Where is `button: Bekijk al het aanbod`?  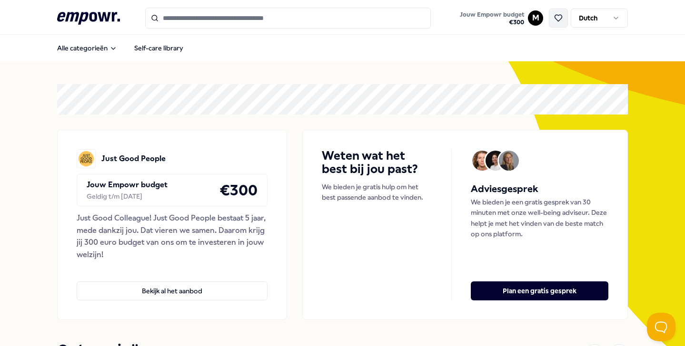
button: Bekijk al het aanbod is located at coordinates (172, 291).